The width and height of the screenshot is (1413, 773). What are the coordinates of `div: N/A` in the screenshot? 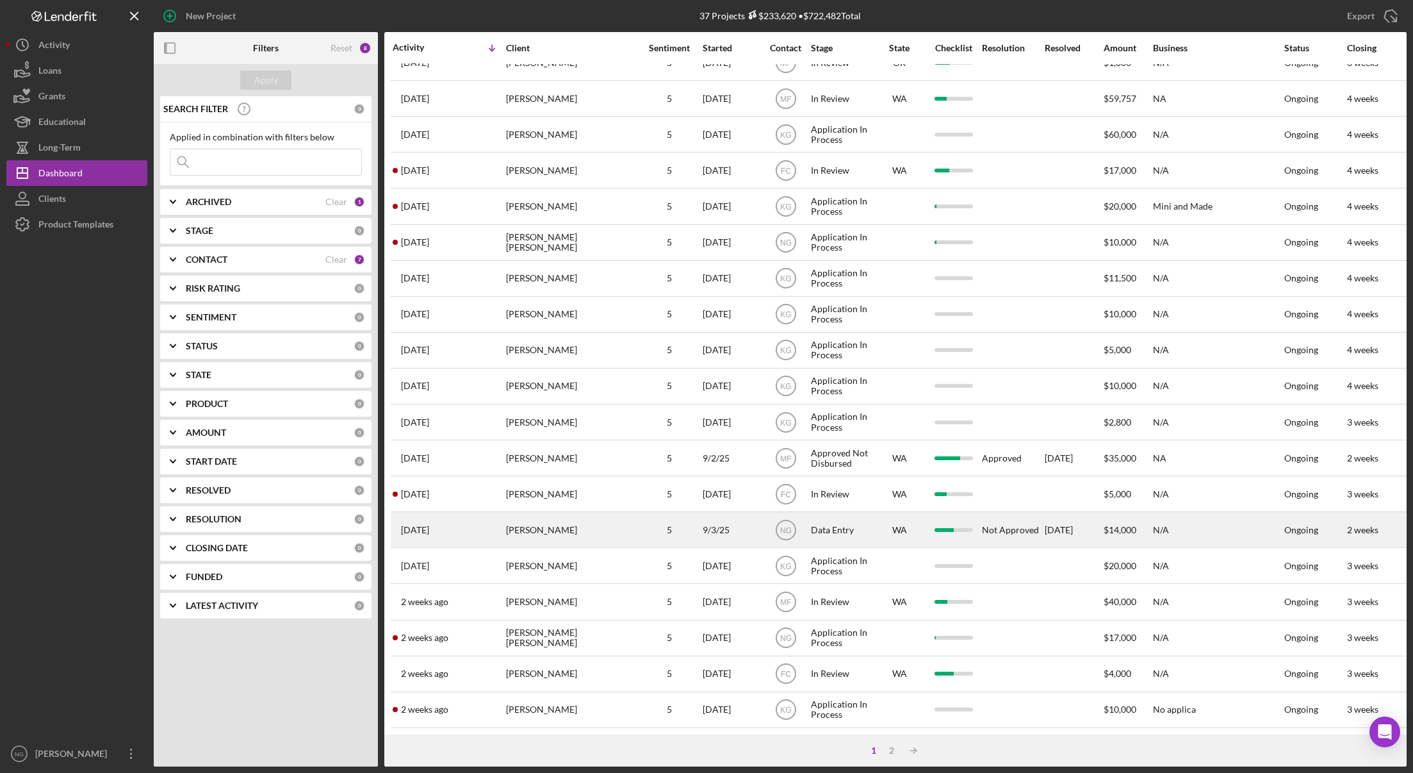 It's located at (1217, 386).